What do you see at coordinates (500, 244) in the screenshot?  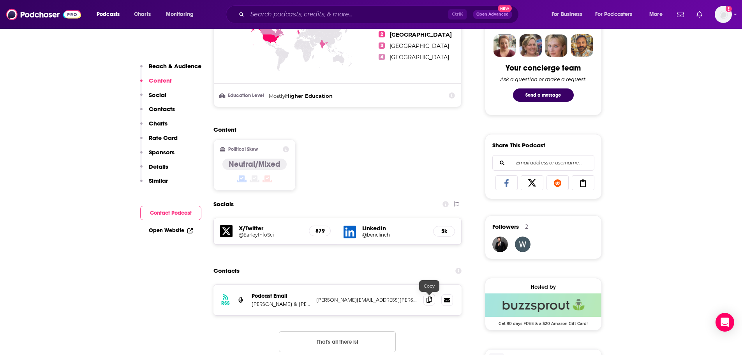 I see `a: JohirMia` at bounding box center [500, 244].